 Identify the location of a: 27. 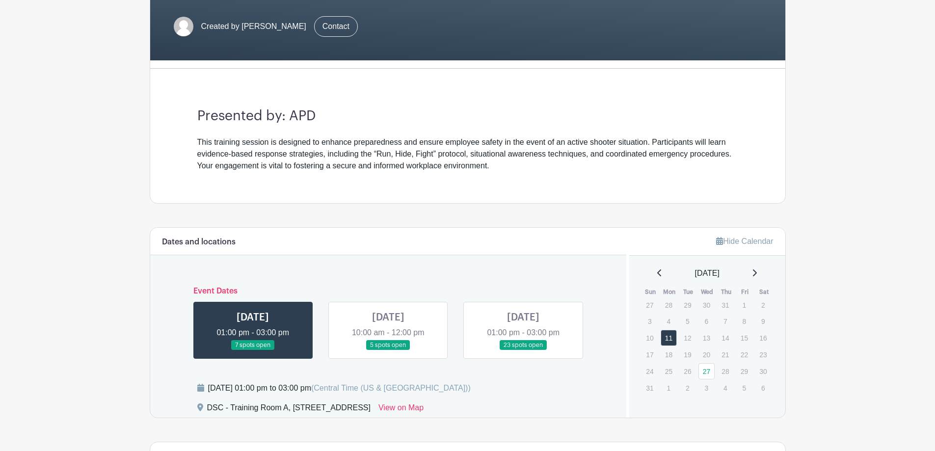
(706, 371).